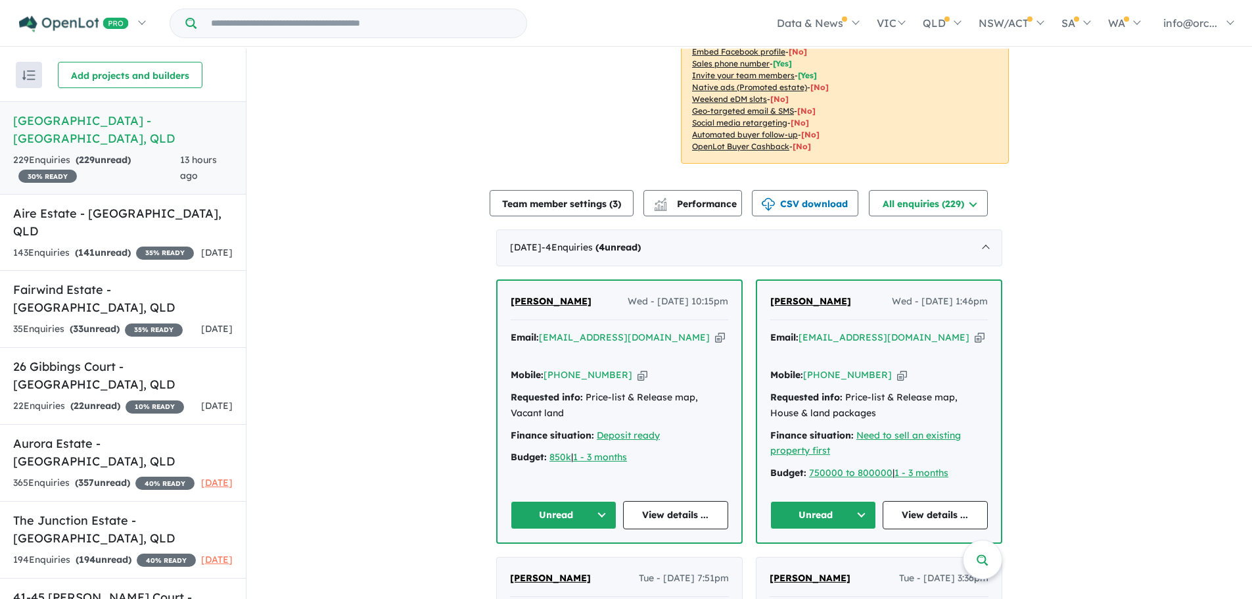 Image resolution: width=1252 pixels, height=599 pixels. What do you see at coordinates (879, 406) in the screenshot?
I see `div: Price-list & Release map, House & land packages` at bounding box center [879, 406].